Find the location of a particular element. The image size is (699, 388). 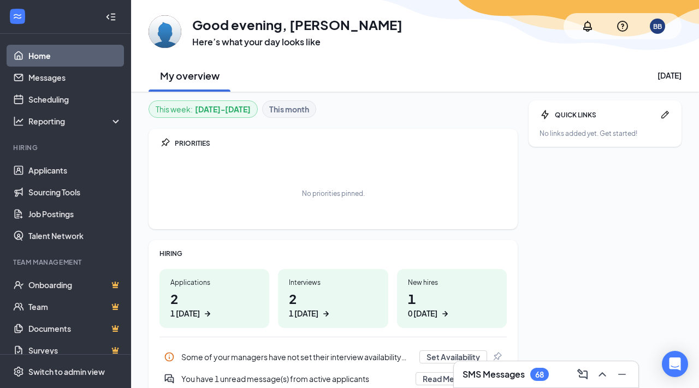

div: PRIORITIES is located at coordinates (341, 143).